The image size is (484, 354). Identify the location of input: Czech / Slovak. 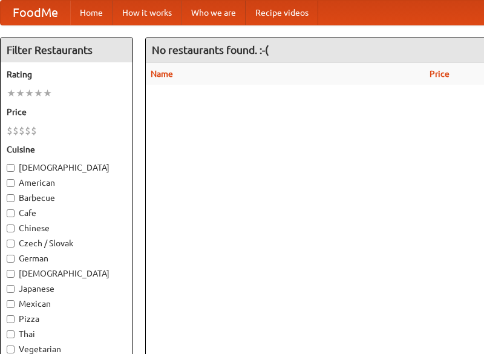
(10, 243).